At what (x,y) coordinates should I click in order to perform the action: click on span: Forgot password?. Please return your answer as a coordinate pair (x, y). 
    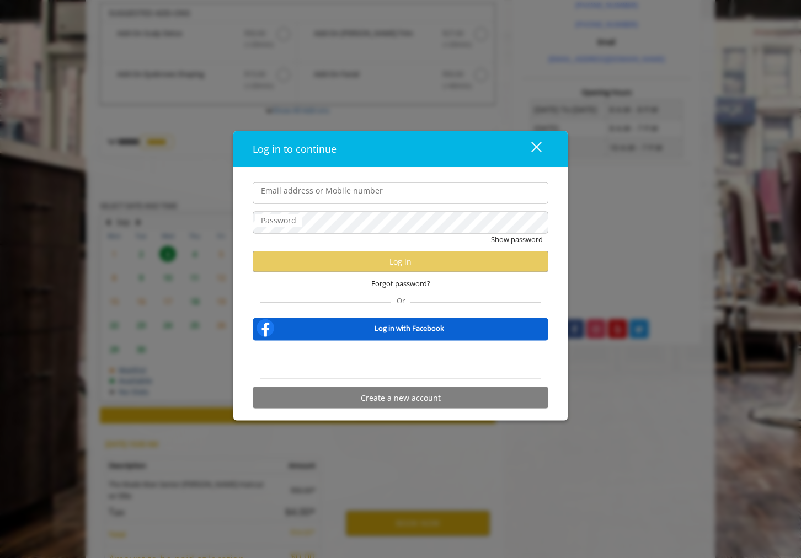
    Looking at the image, I should click on (400, 283).